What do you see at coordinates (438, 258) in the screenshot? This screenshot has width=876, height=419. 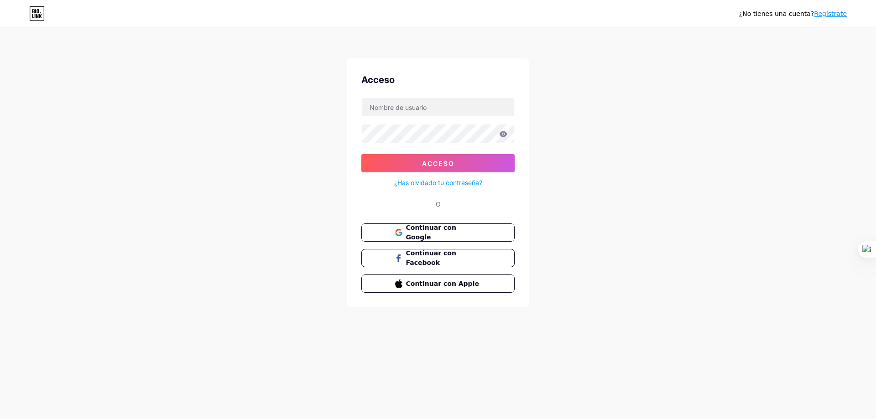 I see `button: Continuar con Facebook` at bounding box center [438, 258].